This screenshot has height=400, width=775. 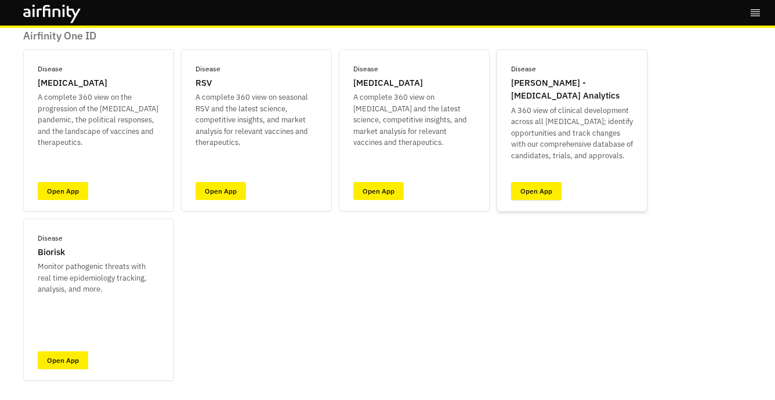 What do you see at coordinates (204, 83) in the screenshot?
I see `p: RSV` at bounding box center [204, 83].